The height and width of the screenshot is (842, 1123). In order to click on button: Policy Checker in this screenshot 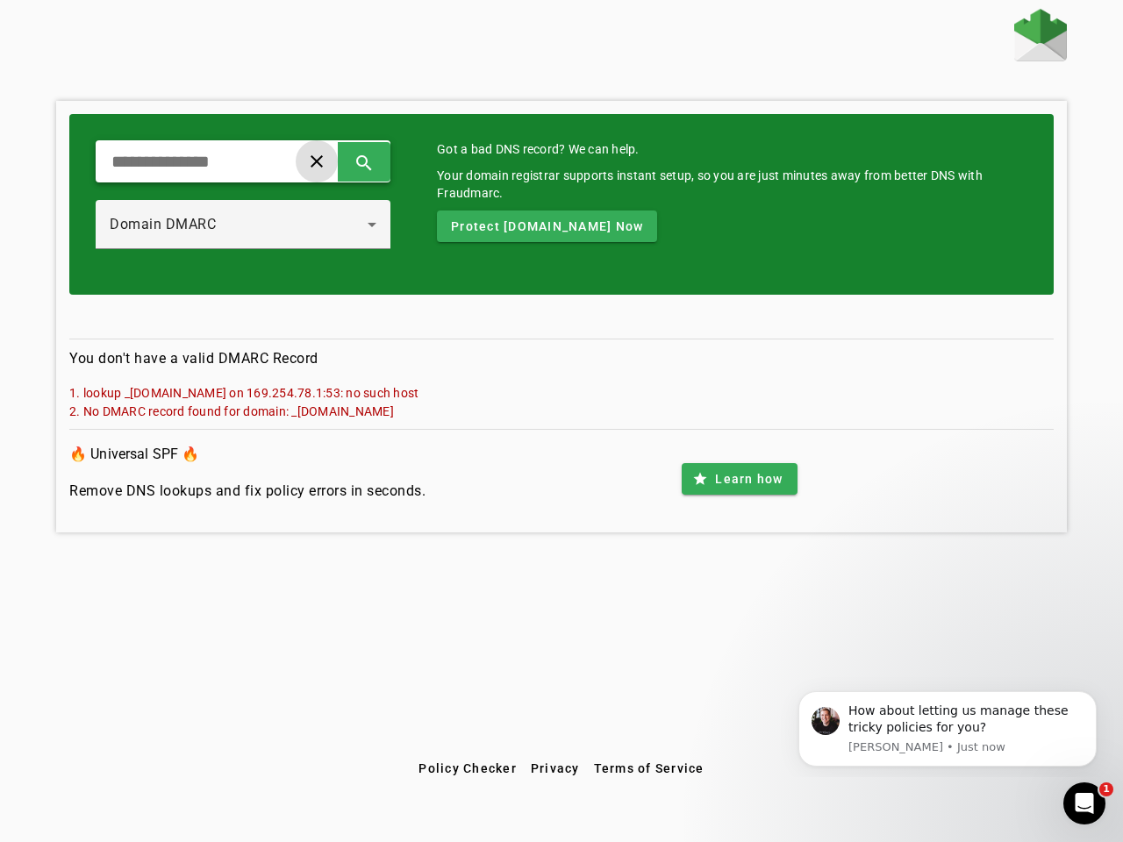, I will do `click(468, 769)`.